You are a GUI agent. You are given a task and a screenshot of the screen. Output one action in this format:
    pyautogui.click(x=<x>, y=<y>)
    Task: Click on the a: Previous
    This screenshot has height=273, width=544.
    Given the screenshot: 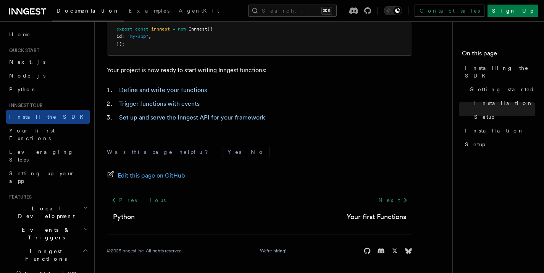 What is the action you would take?
    pyautogui.click(x=138, y=200)
    